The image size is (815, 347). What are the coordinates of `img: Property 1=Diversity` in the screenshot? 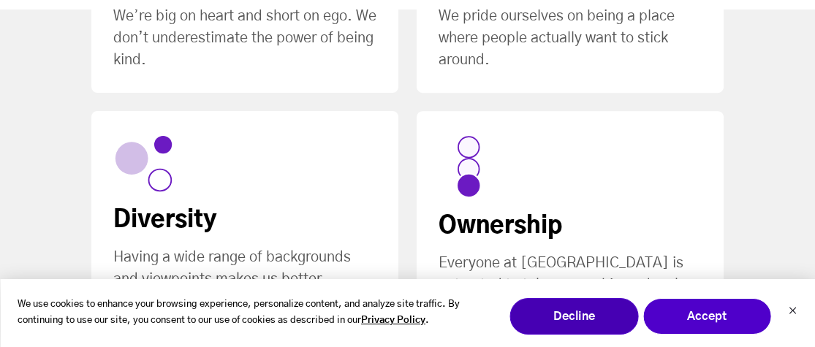 It's located at (143, 163).